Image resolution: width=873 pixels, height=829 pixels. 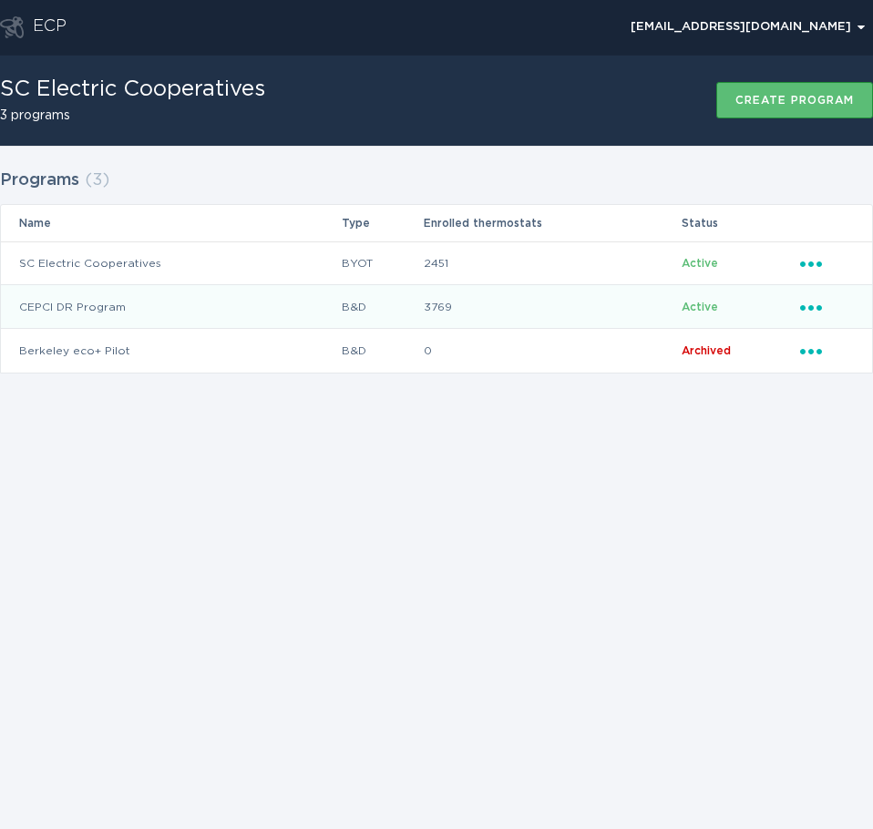 I want to click on td: BYOT, so click(x=382, y=263).